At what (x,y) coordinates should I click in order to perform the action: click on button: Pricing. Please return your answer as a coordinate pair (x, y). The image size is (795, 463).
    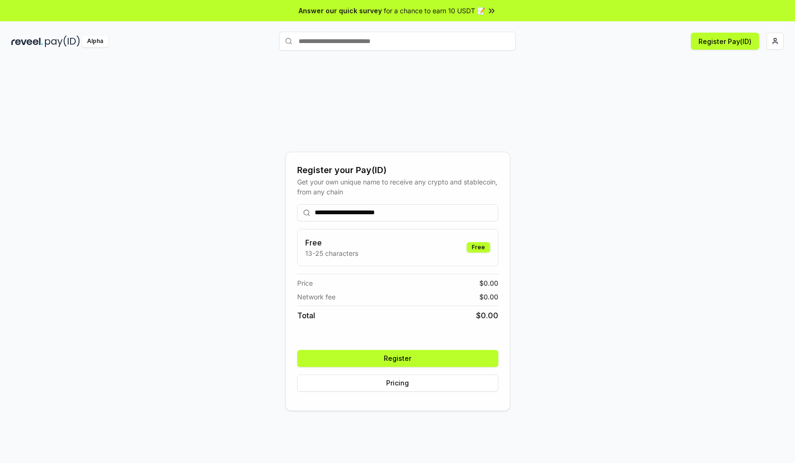
    Looking at the image, I should click on (398, 383).